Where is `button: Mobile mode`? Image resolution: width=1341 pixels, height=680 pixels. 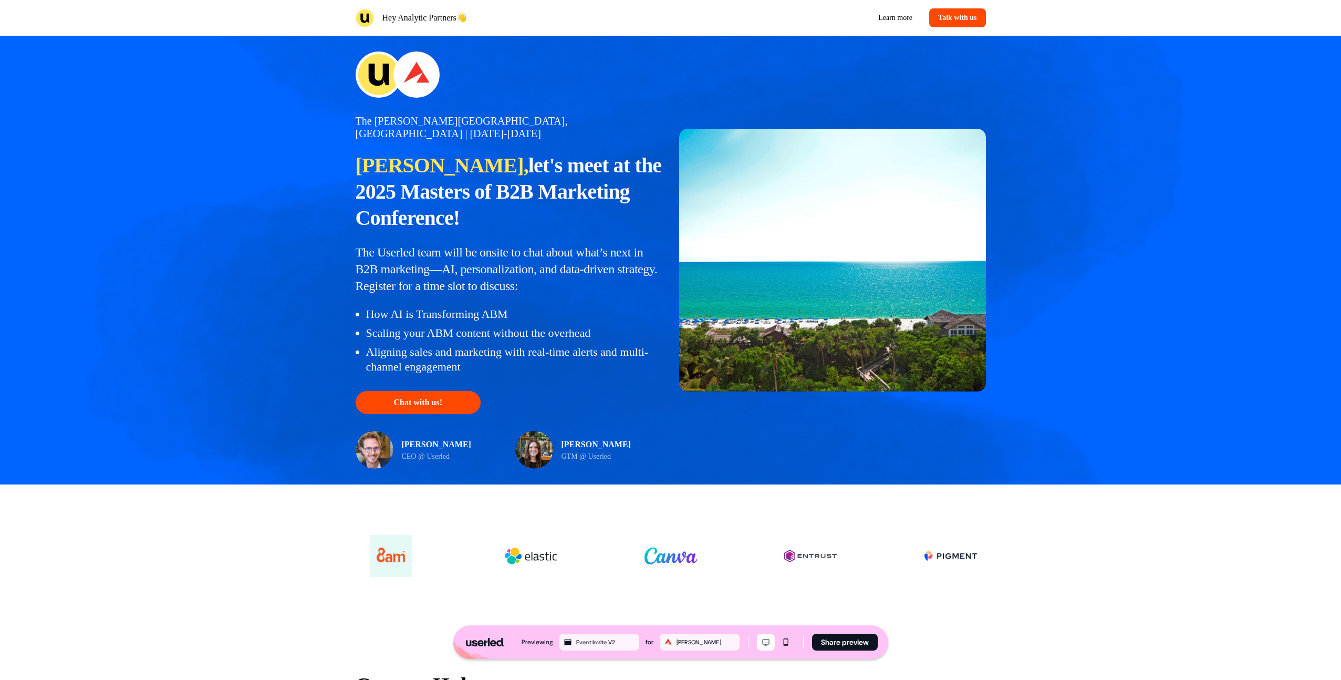 button: Mobile mode is located at coordinates (786, 642).